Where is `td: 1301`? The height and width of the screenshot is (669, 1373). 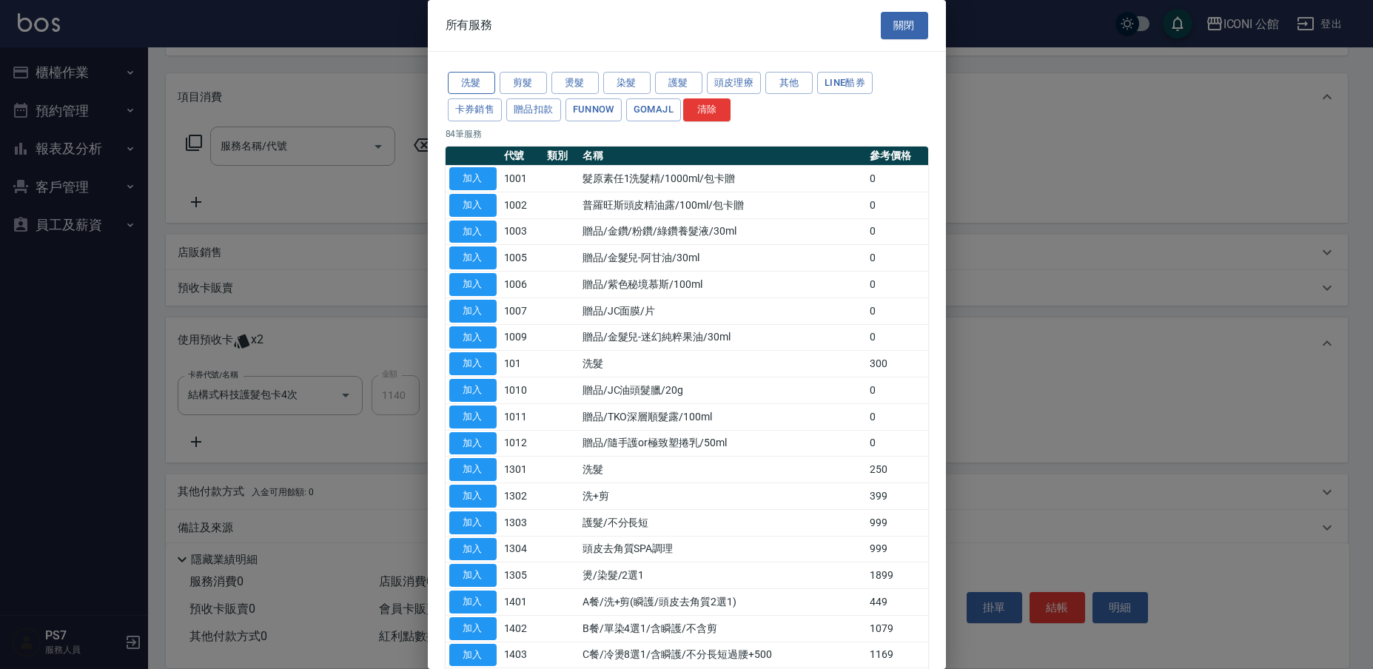
td: 1301 is located at coordinates (522, 470).